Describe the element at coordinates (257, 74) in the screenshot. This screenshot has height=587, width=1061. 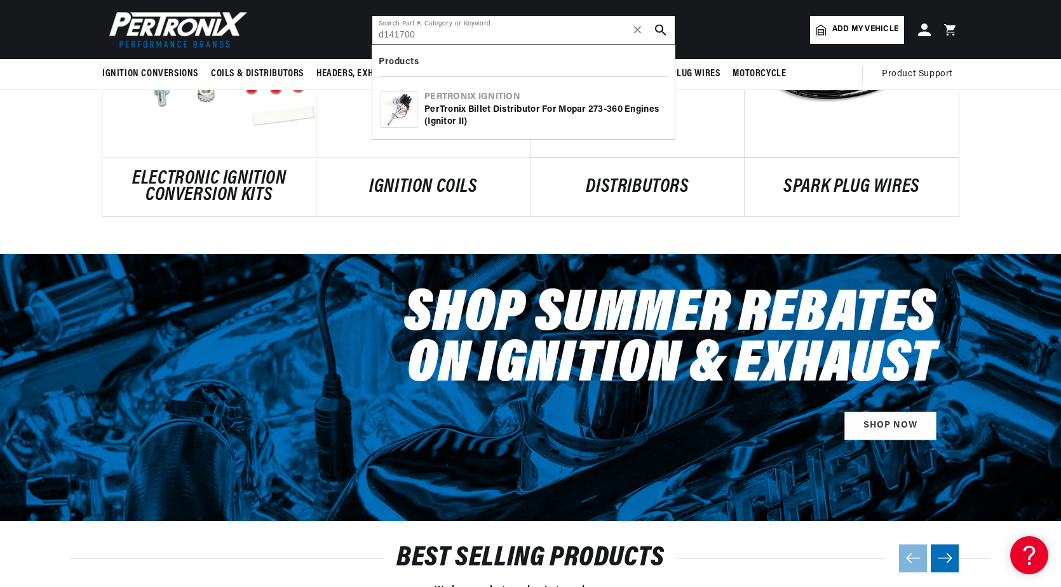
I see `summary: Coils & Distributors` at that location.